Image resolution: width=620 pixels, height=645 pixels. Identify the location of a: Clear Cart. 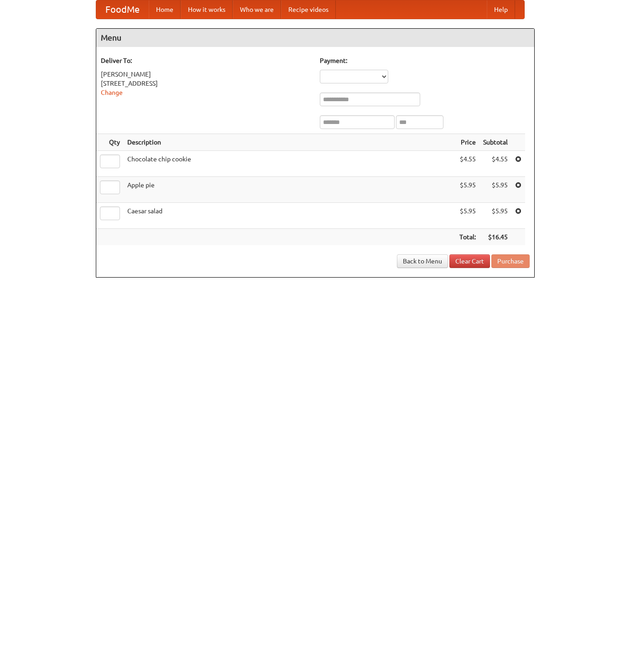
(469, 261).